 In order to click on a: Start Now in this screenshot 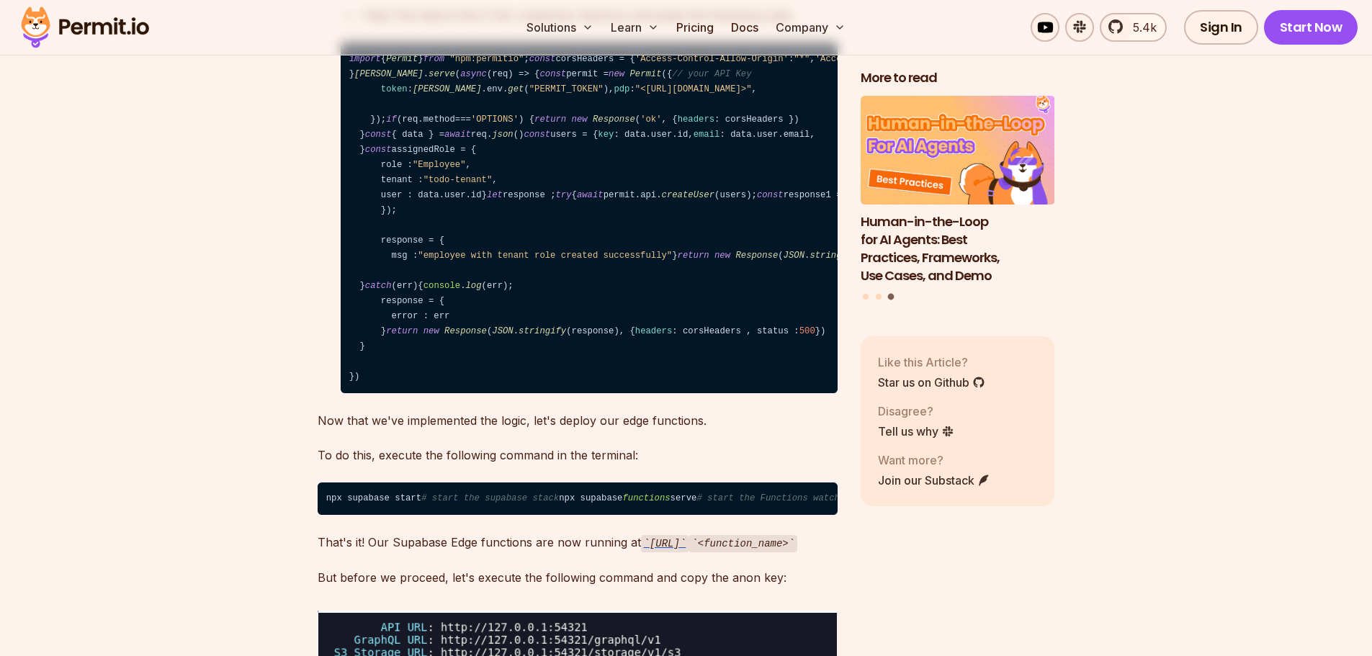, I will do `click(1311, 27)`.